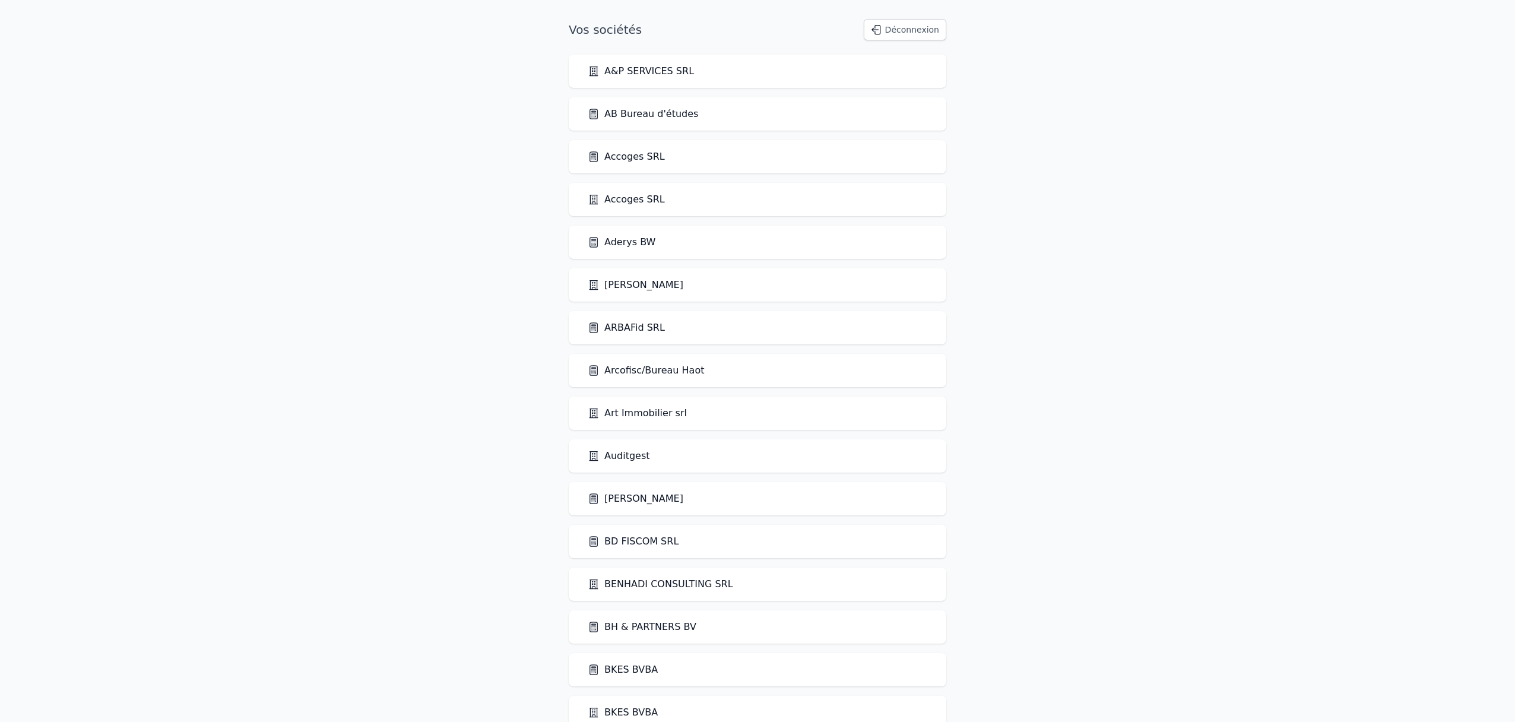 The height and width of the screenshot is (722, 1515). I want to click on a: BH & PARTNERS BV, so click(642, 627).